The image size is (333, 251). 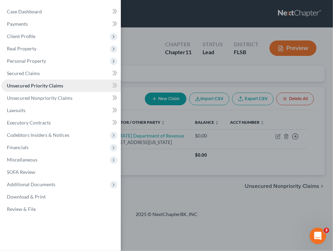 What do you see at coordinates (38, 135) in the screenshot?
I see `span: Codebtors Insiders & Notices` at bounding box center [38, 135].